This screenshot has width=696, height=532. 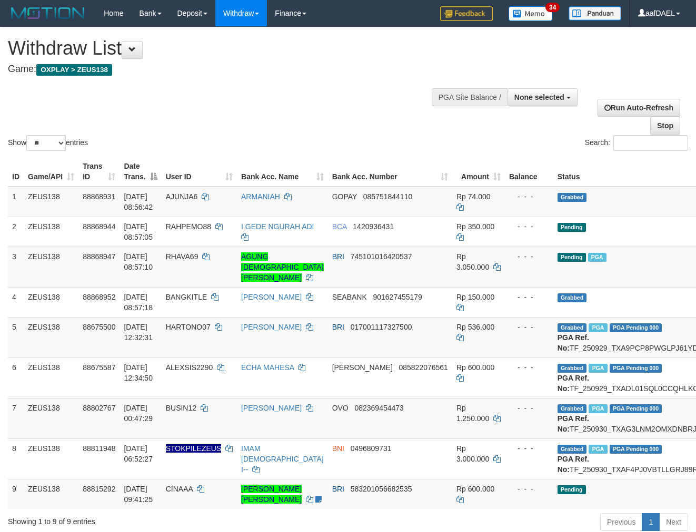 What do you see at coordinates (16, 337) in the screenshot?
I see `td: 5` at bounding box center [16, 337].